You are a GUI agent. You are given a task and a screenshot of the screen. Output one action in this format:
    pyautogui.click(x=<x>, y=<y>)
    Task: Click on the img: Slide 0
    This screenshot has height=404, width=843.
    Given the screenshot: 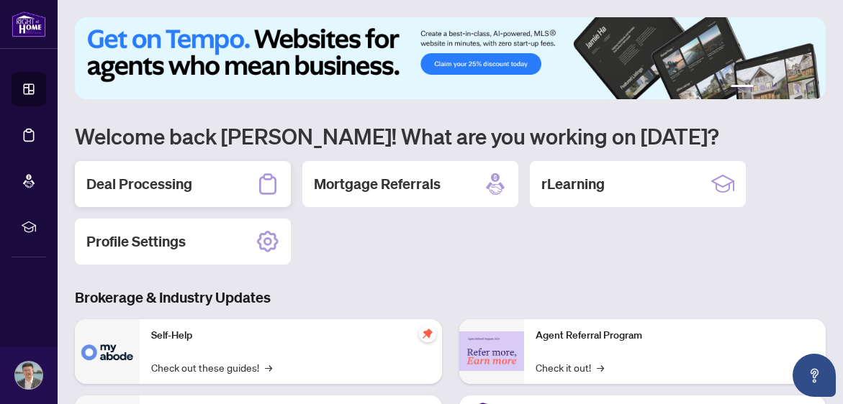 What is the action you would take?
    pyautogui.click(x=450, y=58)
    